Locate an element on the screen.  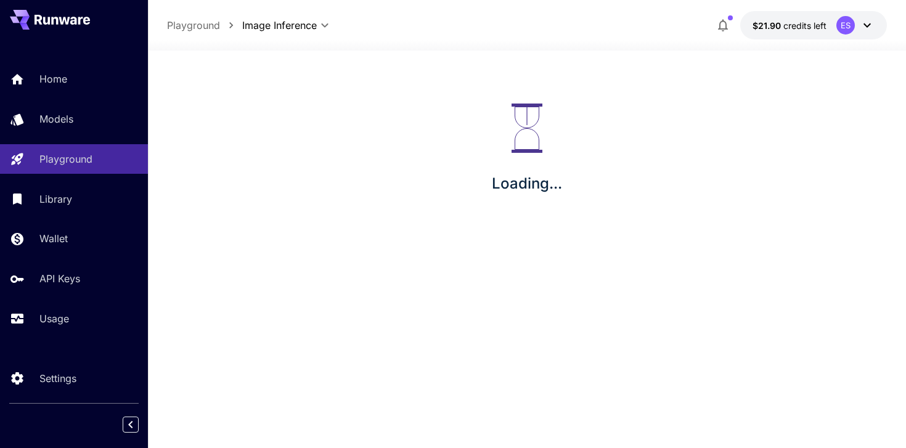
span: $21.90 is located at coordinates (768, 25).